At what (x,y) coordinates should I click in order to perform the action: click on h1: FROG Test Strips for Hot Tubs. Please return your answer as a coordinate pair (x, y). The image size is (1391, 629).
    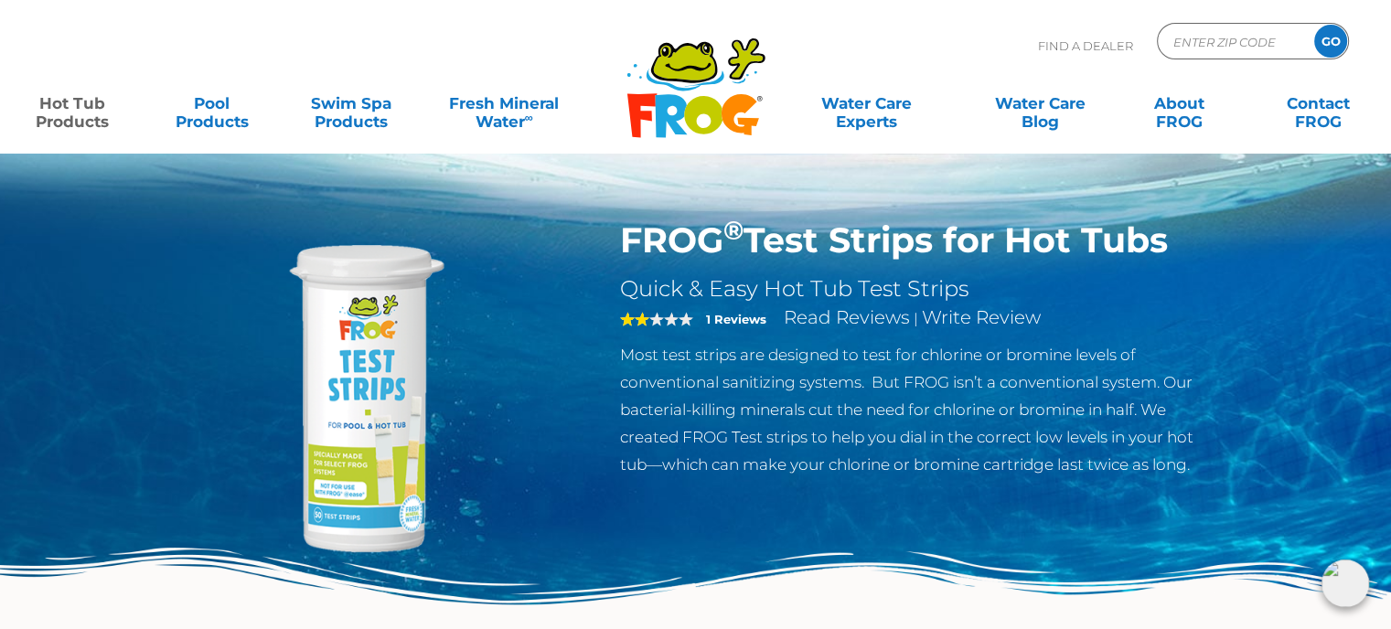
    Looking at the image, I should click on (918, 241).